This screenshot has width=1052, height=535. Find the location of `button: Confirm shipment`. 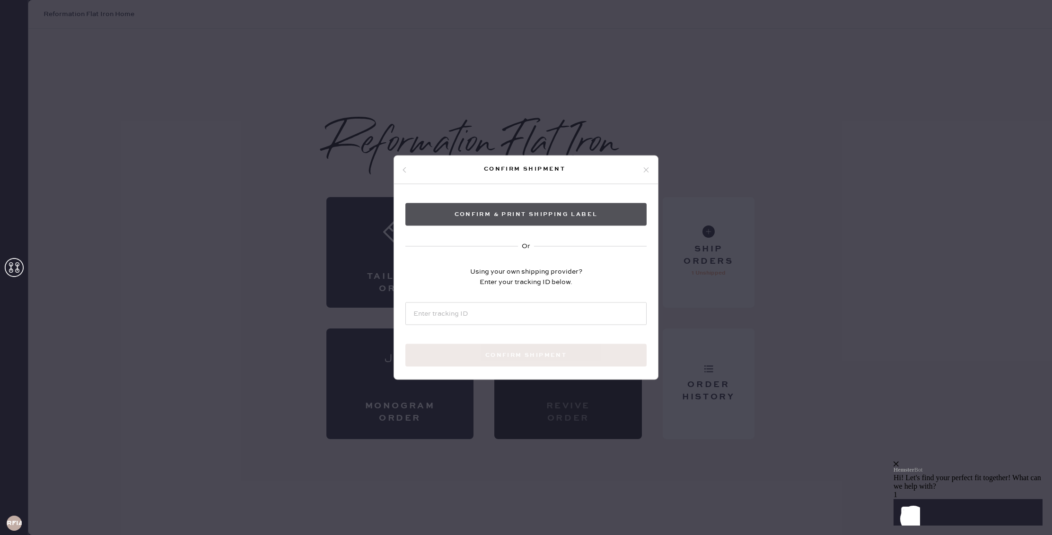

button: Confirm shipment is located at coordinates (526, 356).